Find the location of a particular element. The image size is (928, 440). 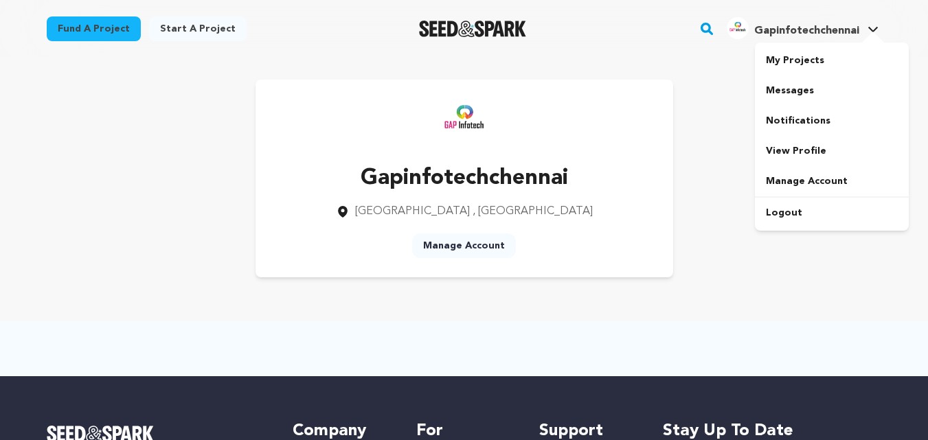

a: Gapinfotechchennai's Profile is located at coordinates (802, 27).